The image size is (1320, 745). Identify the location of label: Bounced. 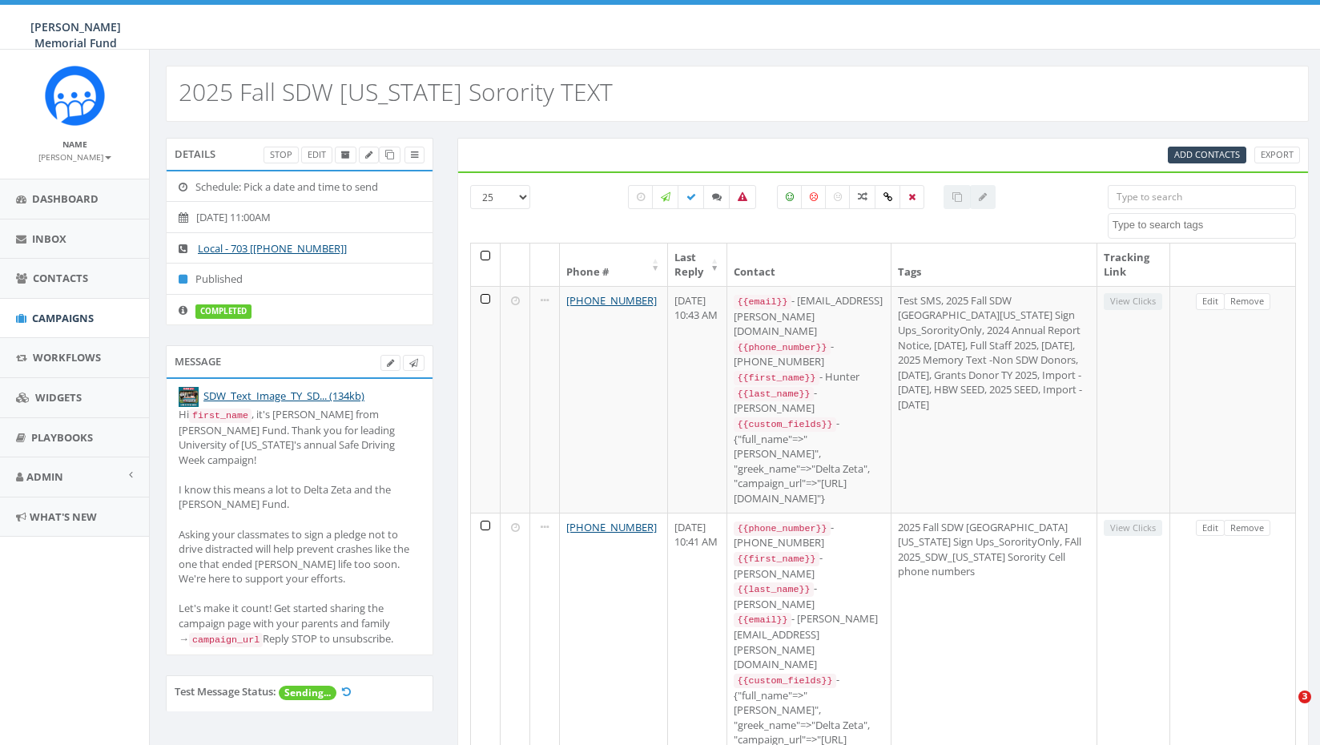
(742, 197).